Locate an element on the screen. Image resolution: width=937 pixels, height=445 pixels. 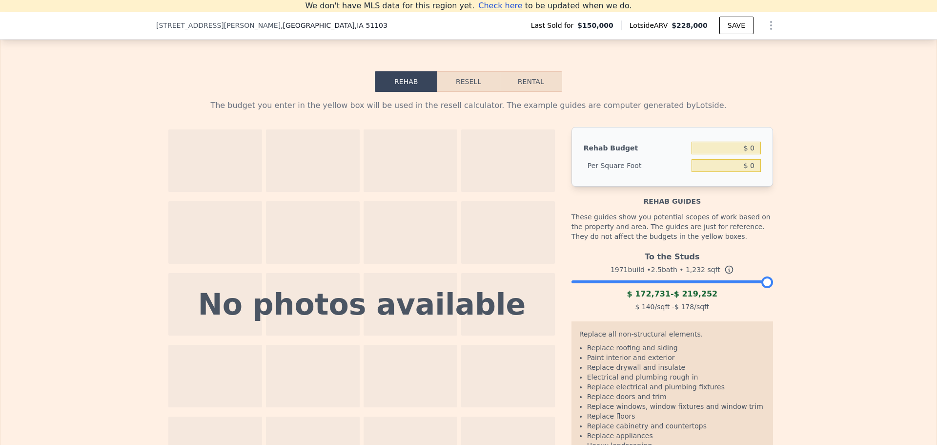
button: Resell is located at coordinates (468, 82).